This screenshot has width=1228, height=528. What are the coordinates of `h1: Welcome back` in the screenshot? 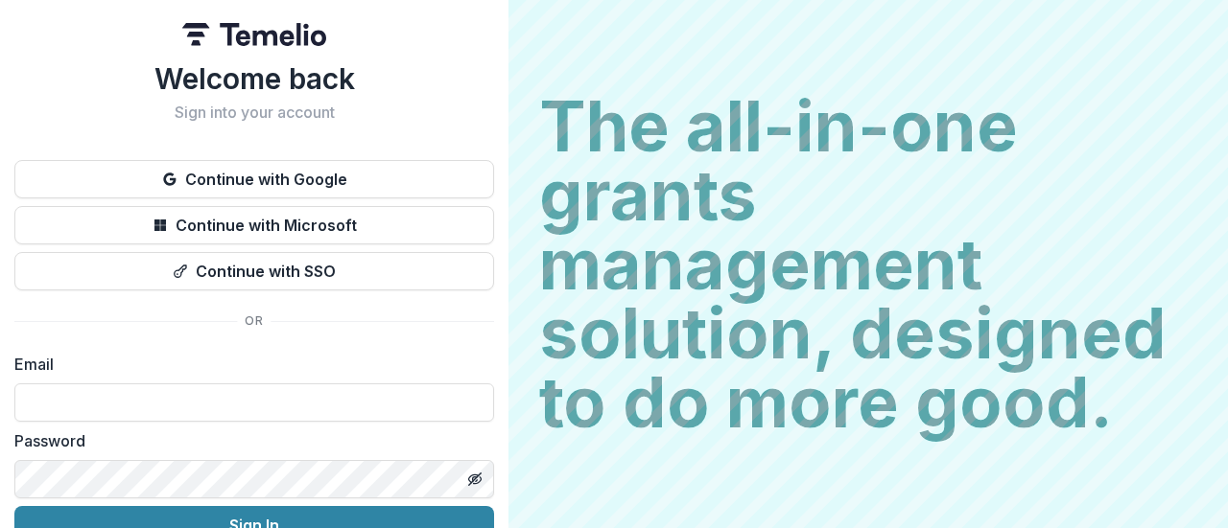 It's located at (254, 79).